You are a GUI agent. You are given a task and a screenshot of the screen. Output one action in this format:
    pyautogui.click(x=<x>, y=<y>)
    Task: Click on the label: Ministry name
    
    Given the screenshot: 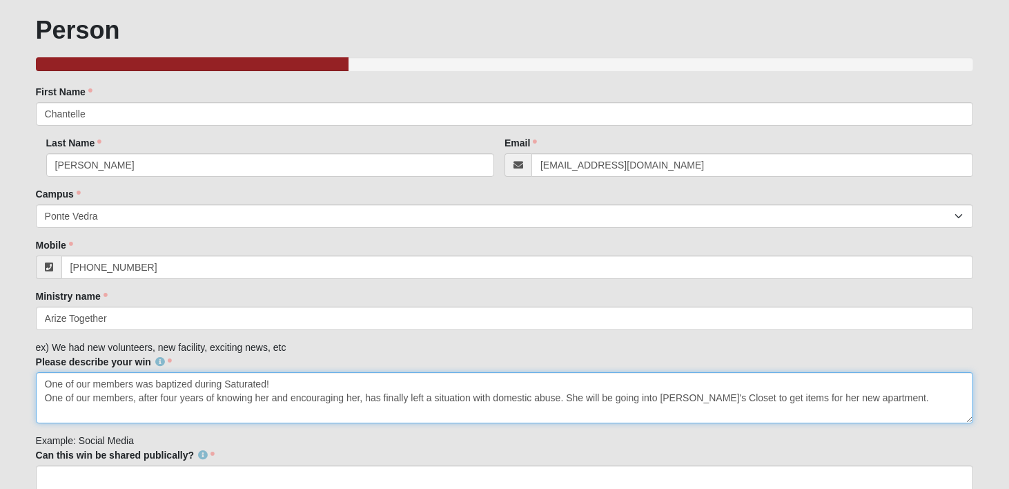 What is the action you would take?
    pyautogui.click(x=72, y=296)
    